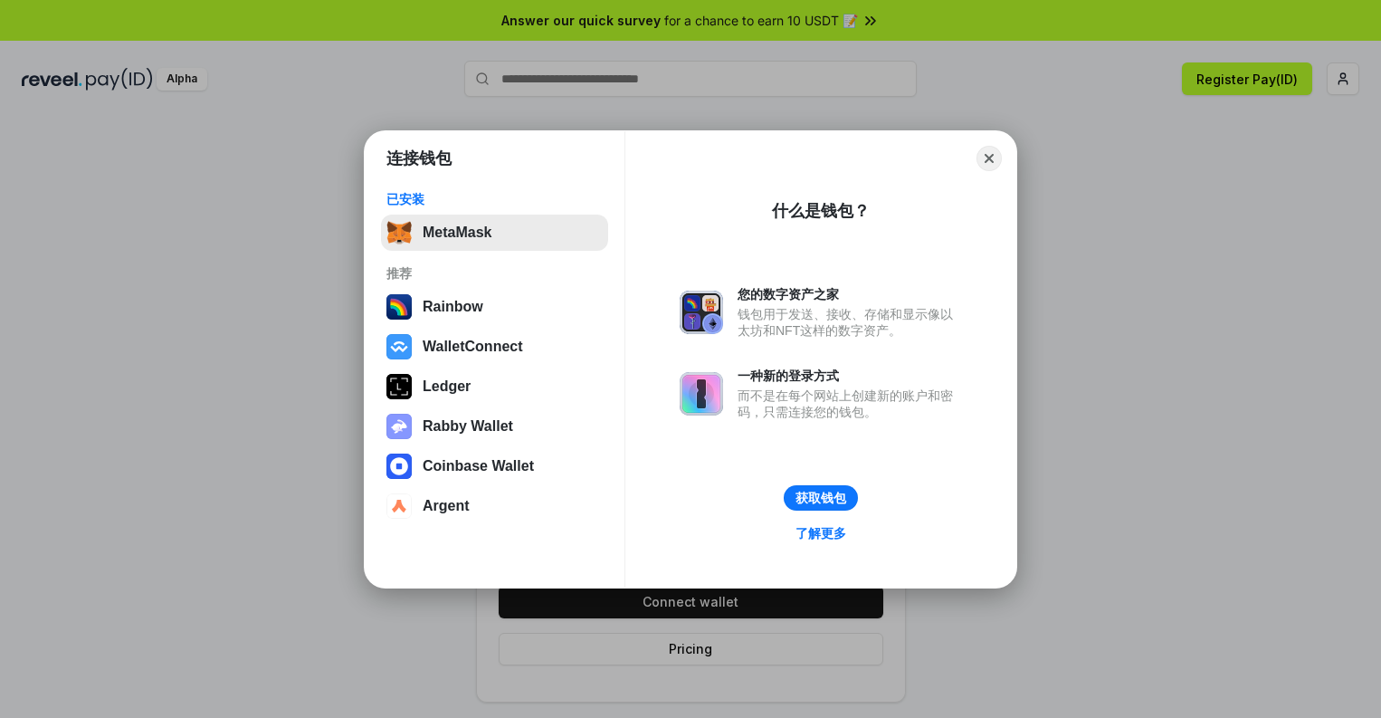  Describe the element at coordinates (457, 233) in the screenshot. I see `div: MetaMask` at that location.